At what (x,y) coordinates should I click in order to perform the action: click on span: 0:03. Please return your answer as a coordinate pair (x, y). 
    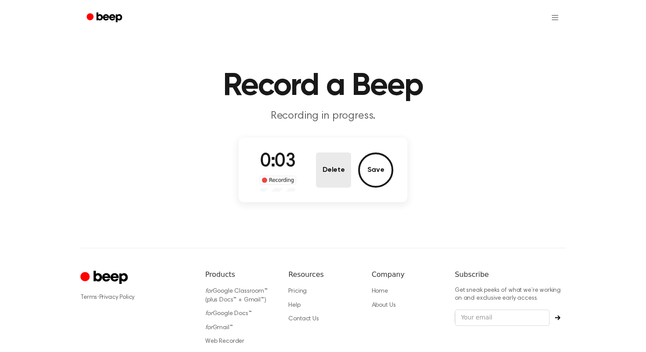
    Looking at the image, I should click on (278, 162).